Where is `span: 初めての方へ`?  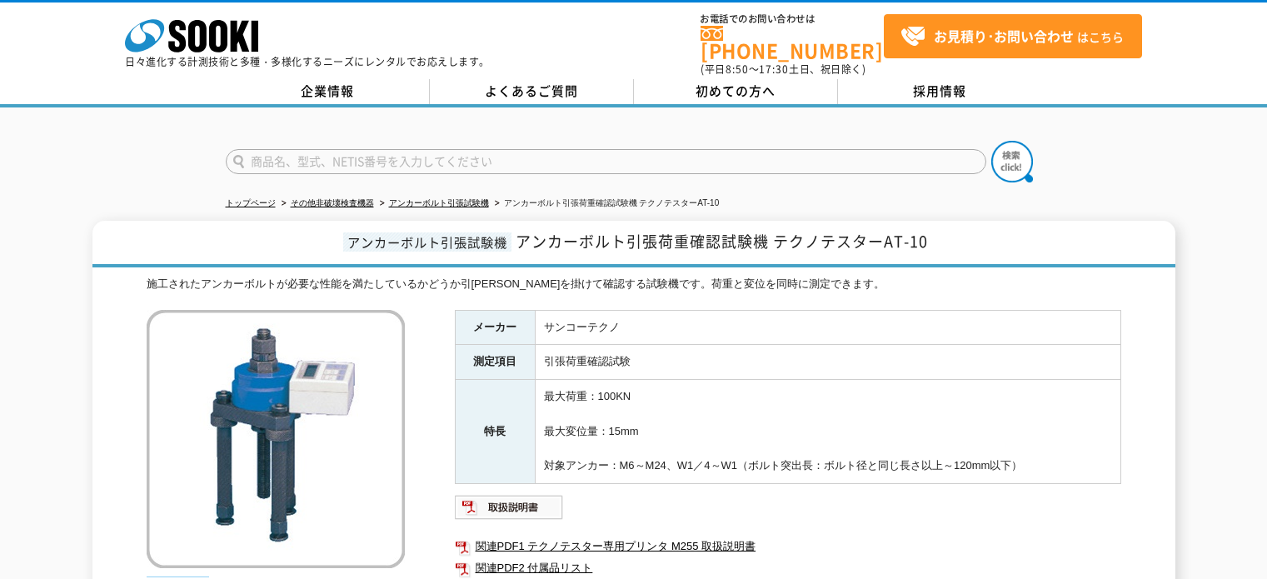
span: 初めての方へ is located at coordinates (736, 91).